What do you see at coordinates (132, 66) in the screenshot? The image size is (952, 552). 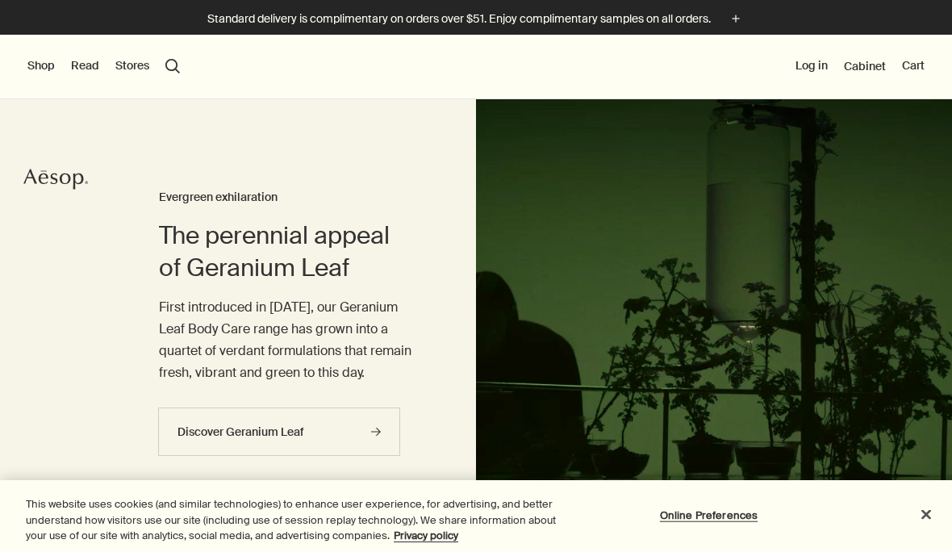 I see `button: Stores` at bounding box center [132, 66].